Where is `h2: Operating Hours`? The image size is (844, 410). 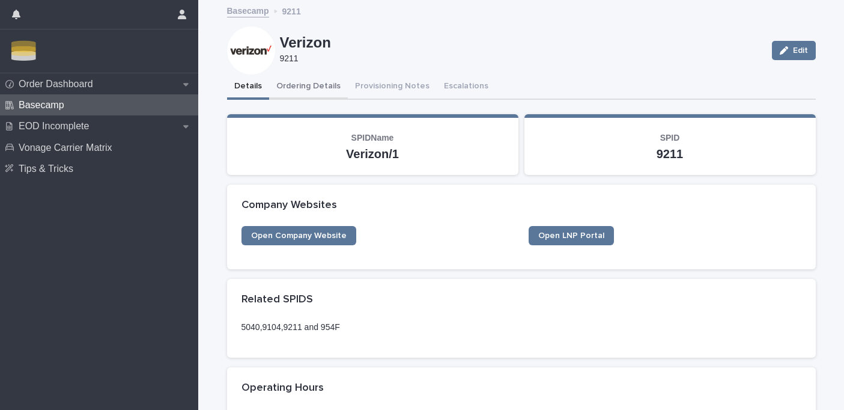 h2: Operating Hours is located at coordinates (282, 388).